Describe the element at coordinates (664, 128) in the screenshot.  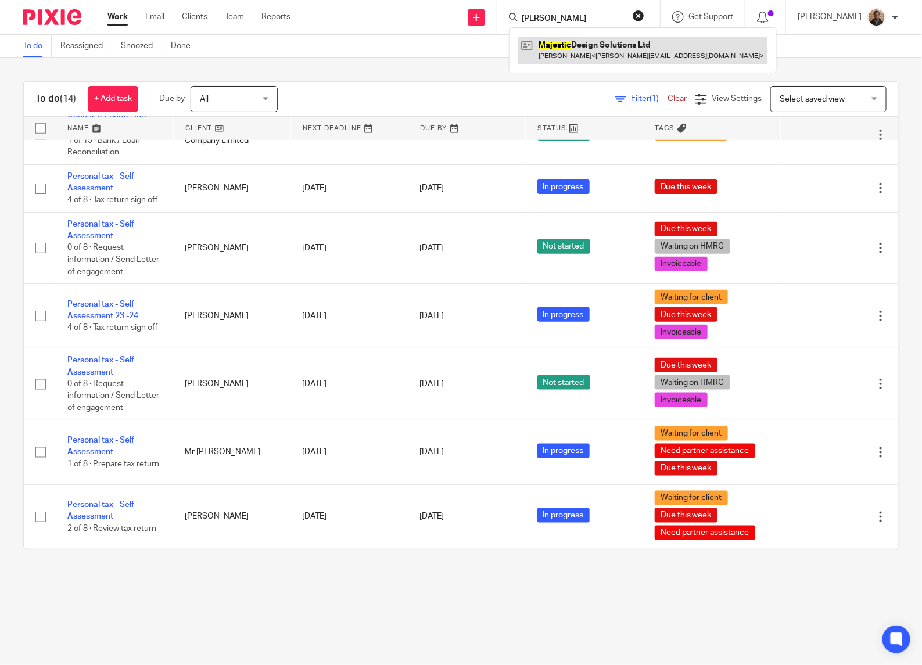
I see `span: Tags` at that location.